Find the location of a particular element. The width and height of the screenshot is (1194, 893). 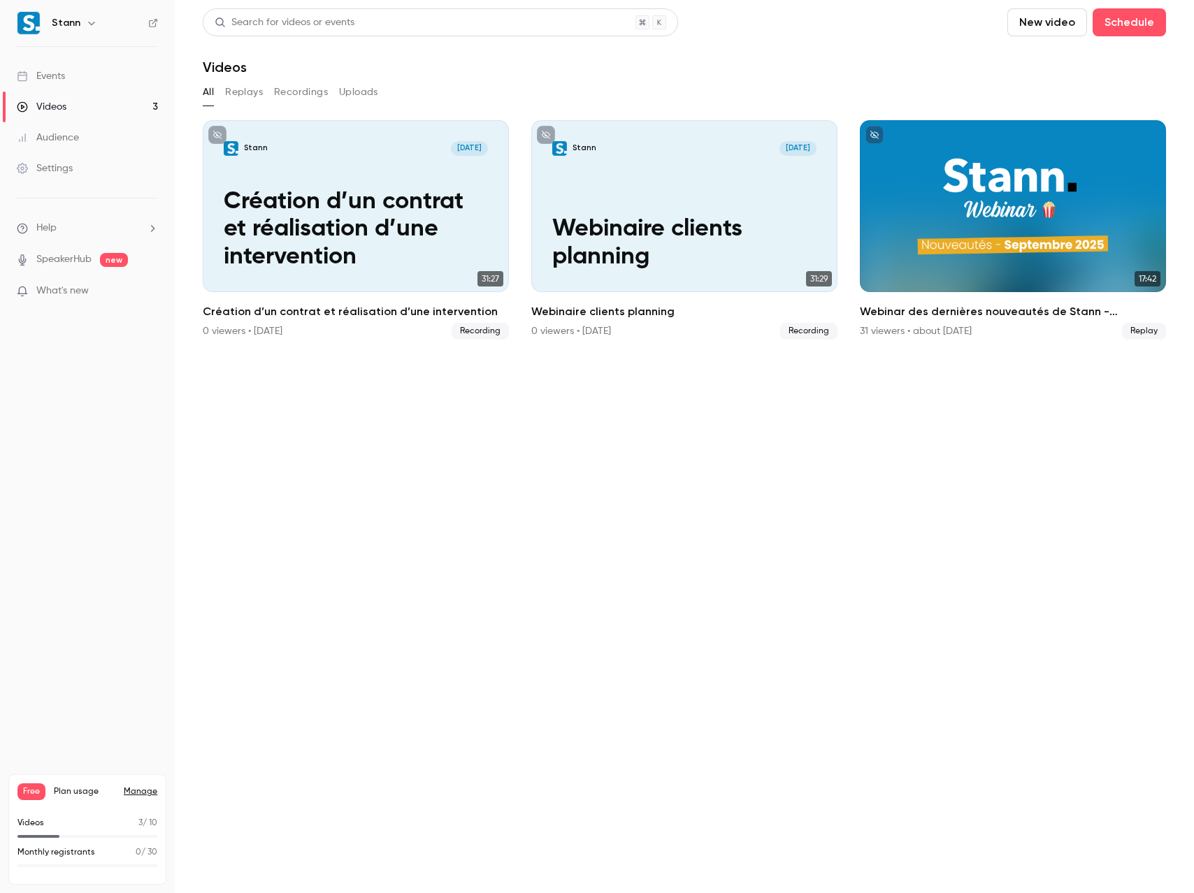

h6: Stann is located at coordinates (66, 23).